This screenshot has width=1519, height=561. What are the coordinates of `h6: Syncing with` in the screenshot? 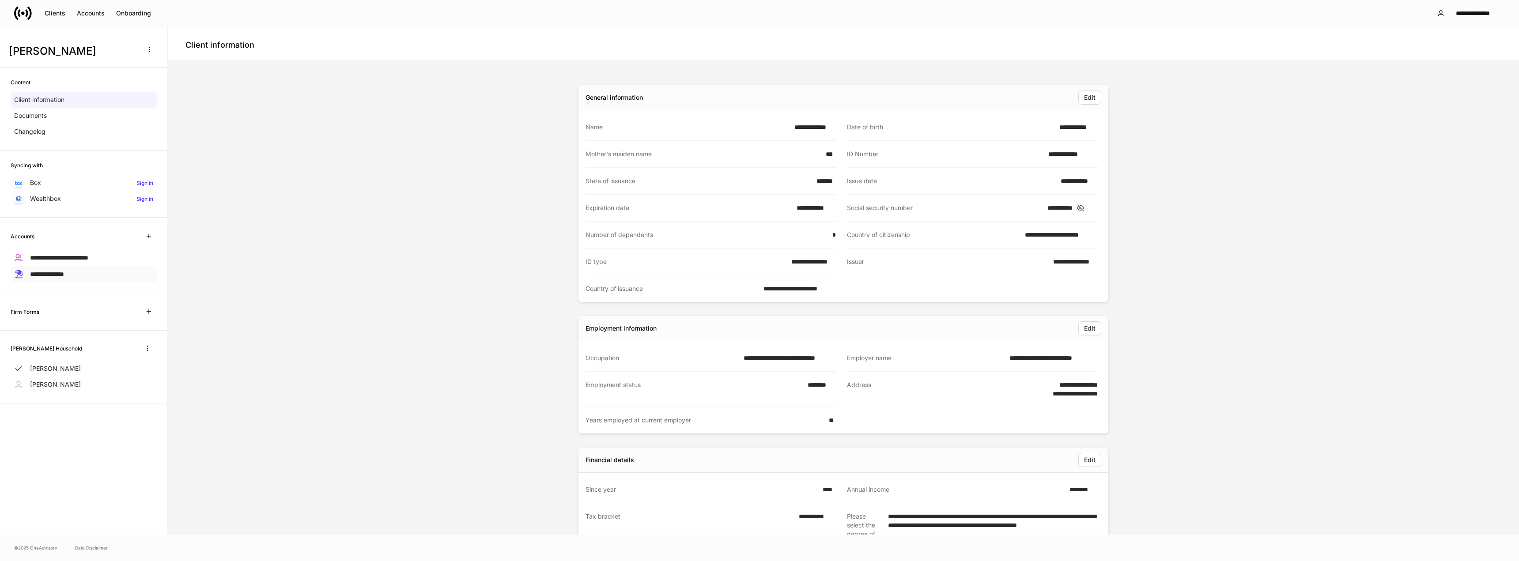 It's located at (26, 165).